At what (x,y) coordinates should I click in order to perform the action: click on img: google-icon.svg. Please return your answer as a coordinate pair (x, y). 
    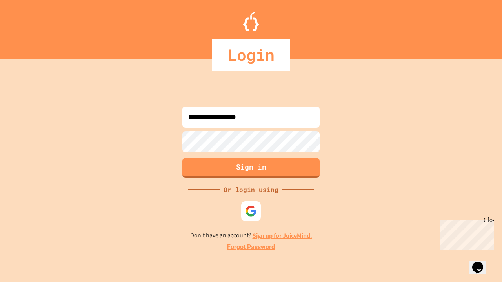
    Looking at the image, I should click on (251, 211).